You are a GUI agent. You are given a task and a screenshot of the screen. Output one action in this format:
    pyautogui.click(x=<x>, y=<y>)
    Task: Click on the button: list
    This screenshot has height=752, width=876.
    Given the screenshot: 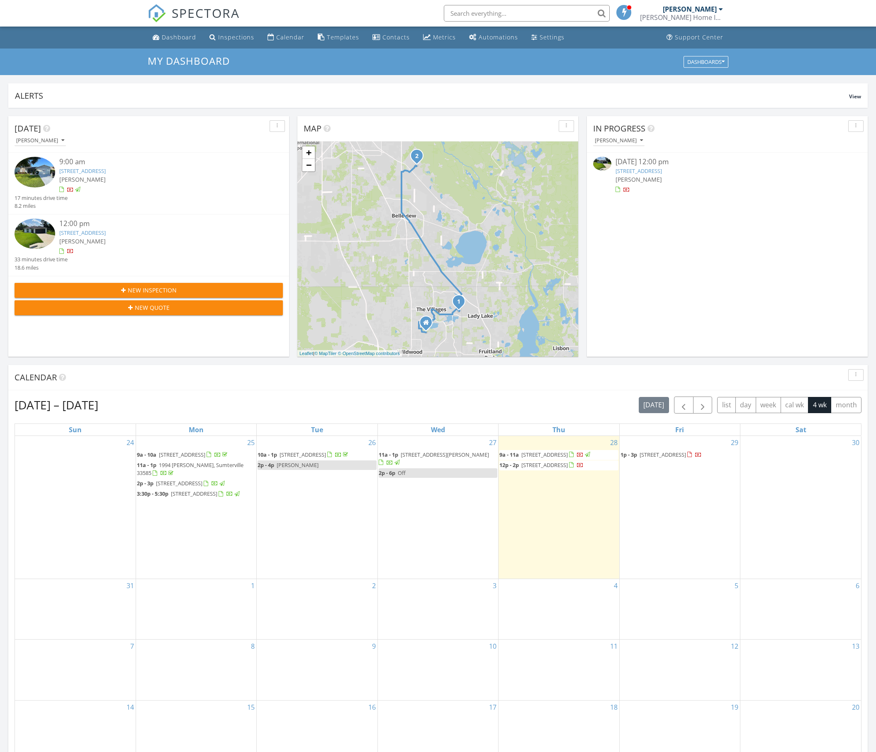 What is the action you would take?
    pyautogui.click(x=726, y=405)
    